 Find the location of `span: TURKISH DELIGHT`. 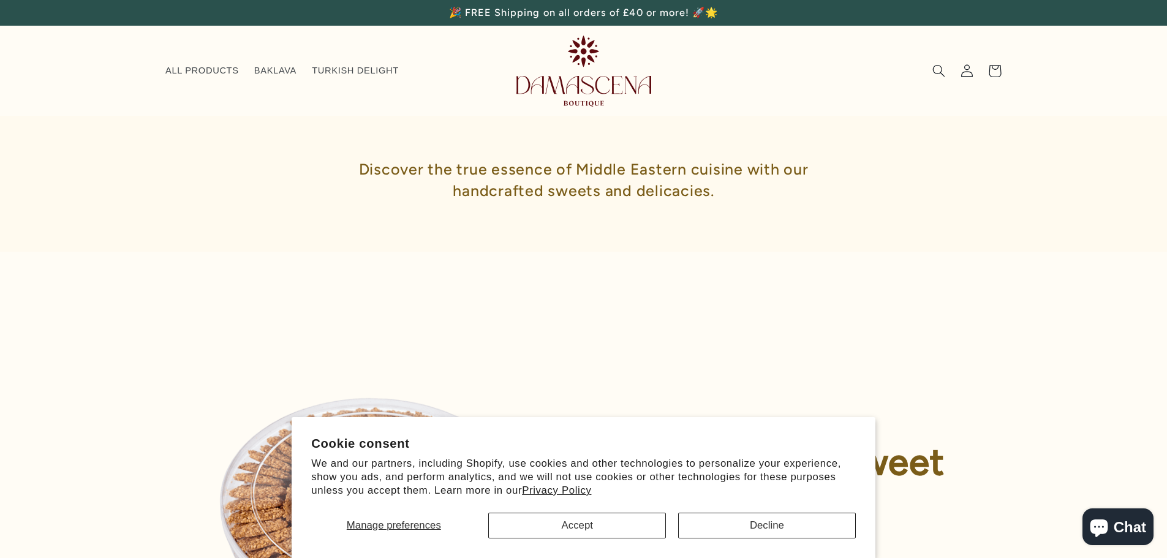

span: TURKISH DELIGHT is located at coordinates (355, 70).